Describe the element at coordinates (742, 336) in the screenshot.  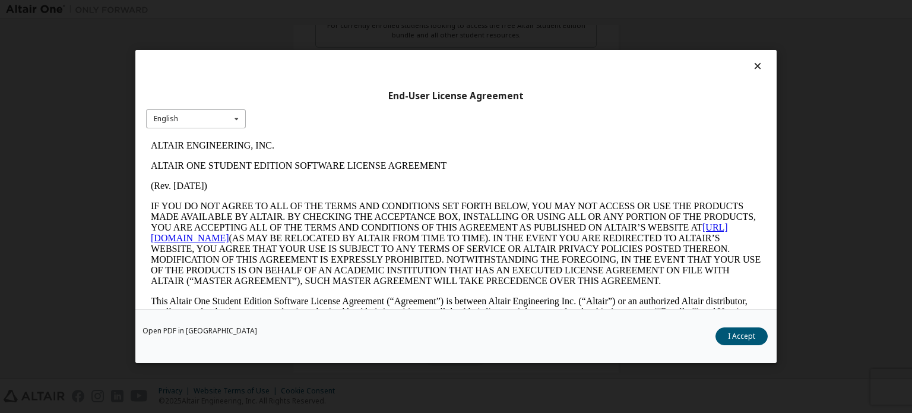
I see `button: I Accept` at that location.